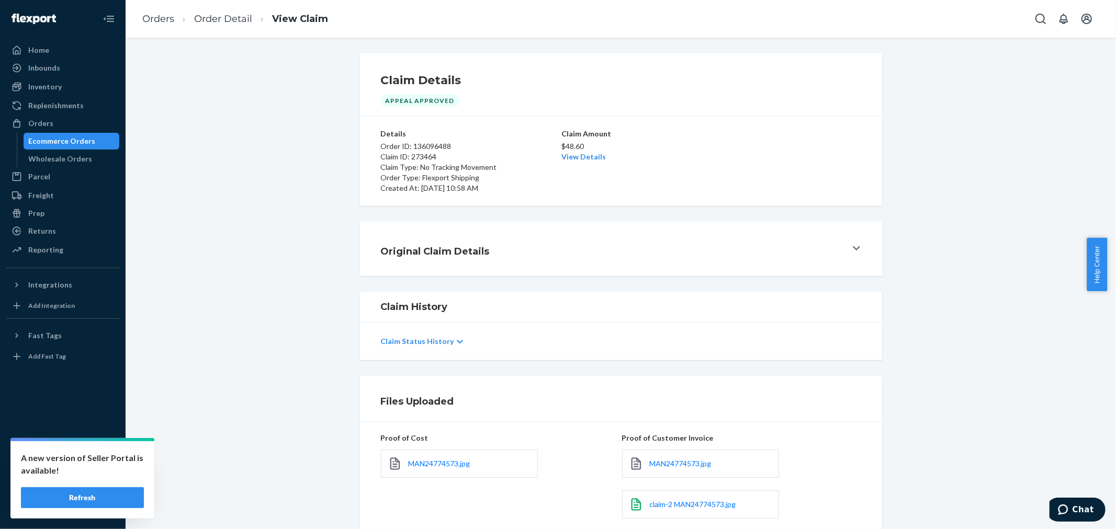  What do you see at coordinates (41, 196) in the screenshot?
I see `div: Freight` at bounding box center [41, 196].